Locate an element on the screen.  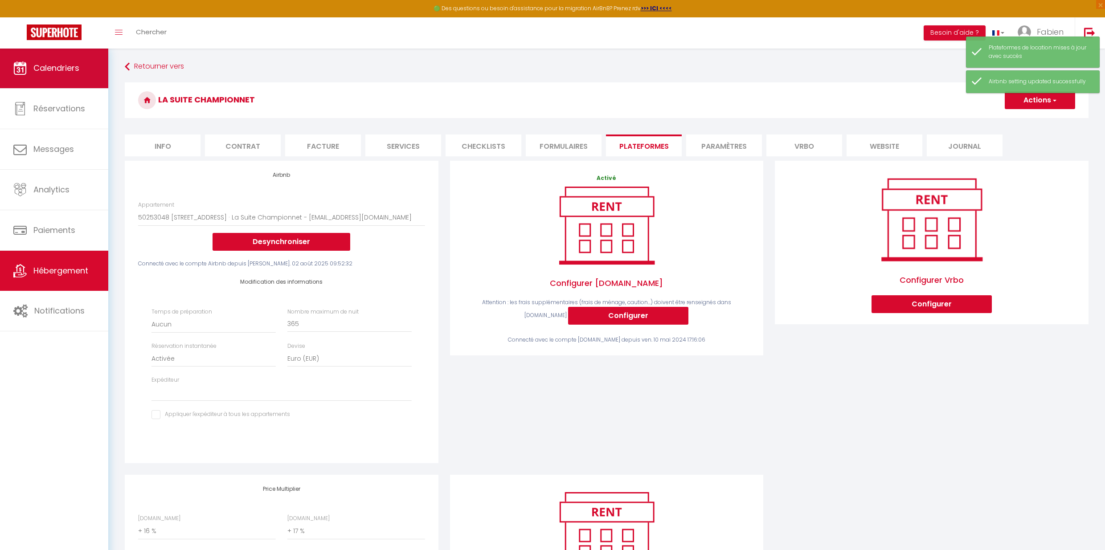
span: Paiements is located at coordinates (54, 230).